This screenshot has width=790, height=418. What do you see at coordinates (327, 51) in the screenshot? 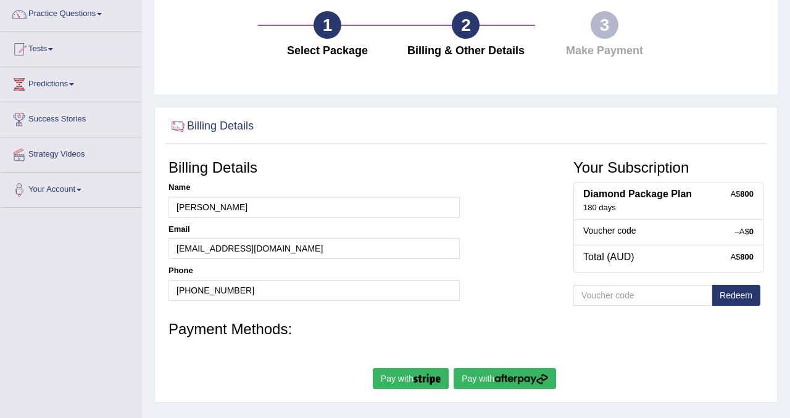
I see `h4: Select Package` at bounding box center [327, 51].